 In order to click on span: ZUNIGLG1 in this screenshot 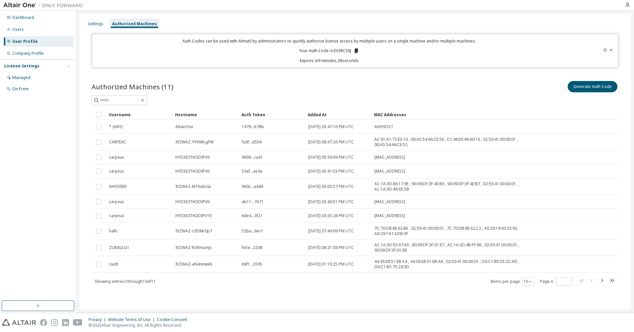, I will do `click(119, 247)`.